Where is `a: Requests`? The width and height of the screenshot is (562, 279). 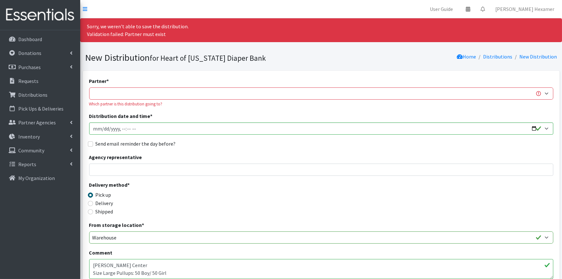
a: Requests is located at coordinates (40, 81).